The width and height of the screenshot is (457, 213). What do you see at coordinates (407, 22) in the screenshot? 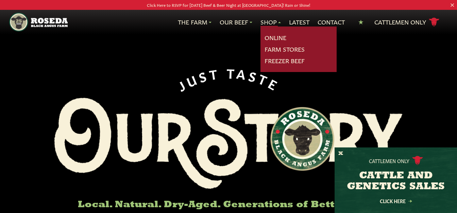
I see `a: Cattlemen Only` at bounding box center [407, 22].